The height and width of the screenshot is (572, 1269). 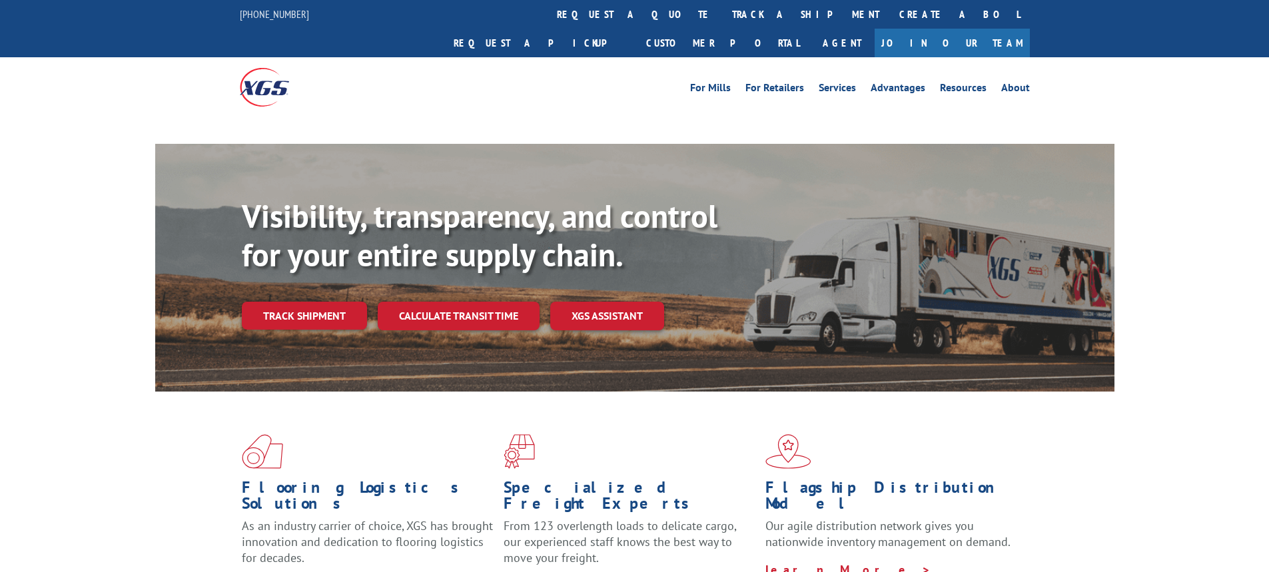 What do you see at coordinates (963, 90) in the screenshot?
I see `a: Resources` at bounding box center [963, 90].